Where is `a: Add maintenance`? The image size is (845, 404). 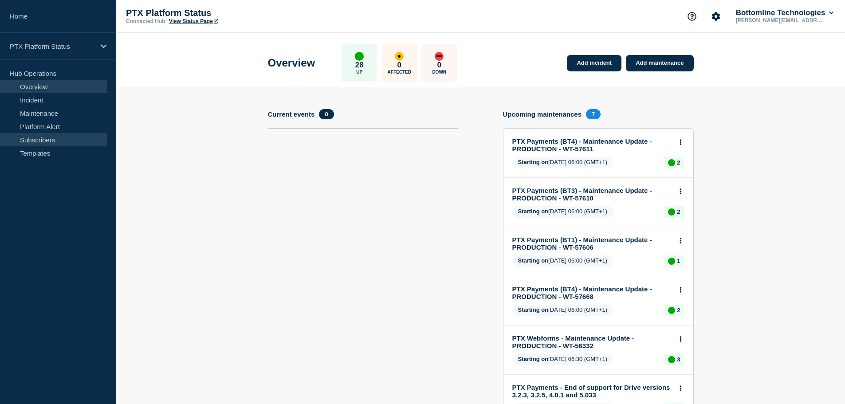
a: Add maintenance is located at coordinates (660, 63).